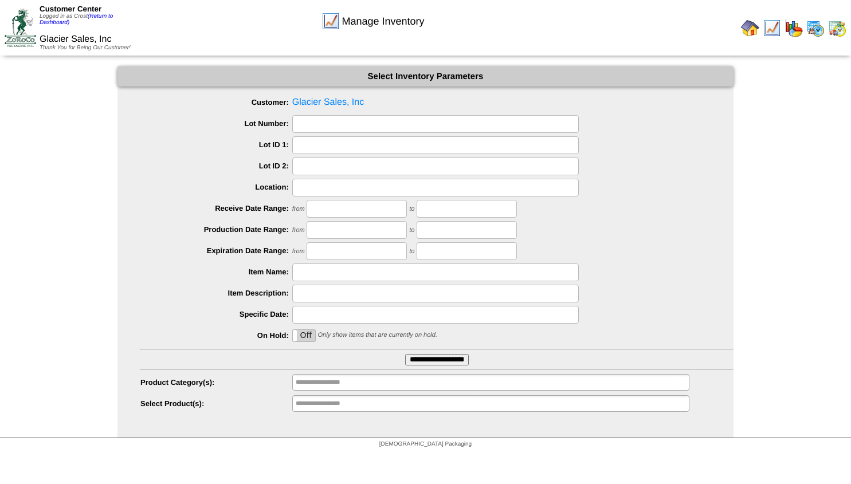  I want to click on span: Thank You for Being Our Customer!, so click(85, 48).